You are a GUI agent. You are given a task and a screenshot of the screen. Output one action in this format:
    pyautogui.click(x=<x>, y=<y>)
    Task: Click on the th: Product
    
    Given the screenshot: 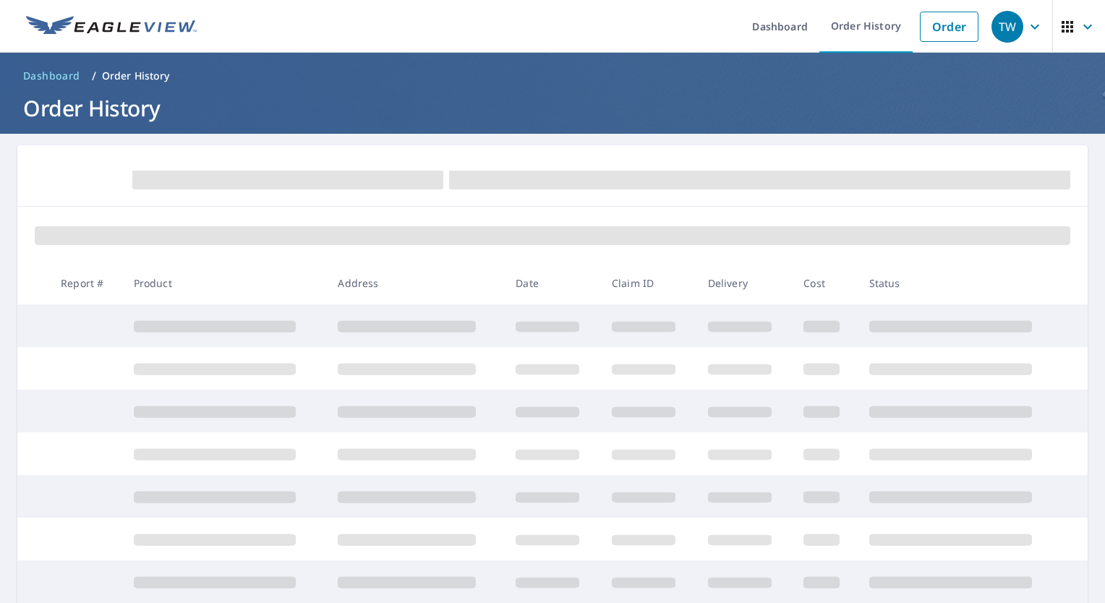 What is the action you would take?
    pyautogui.click(x=224, y=283)
    